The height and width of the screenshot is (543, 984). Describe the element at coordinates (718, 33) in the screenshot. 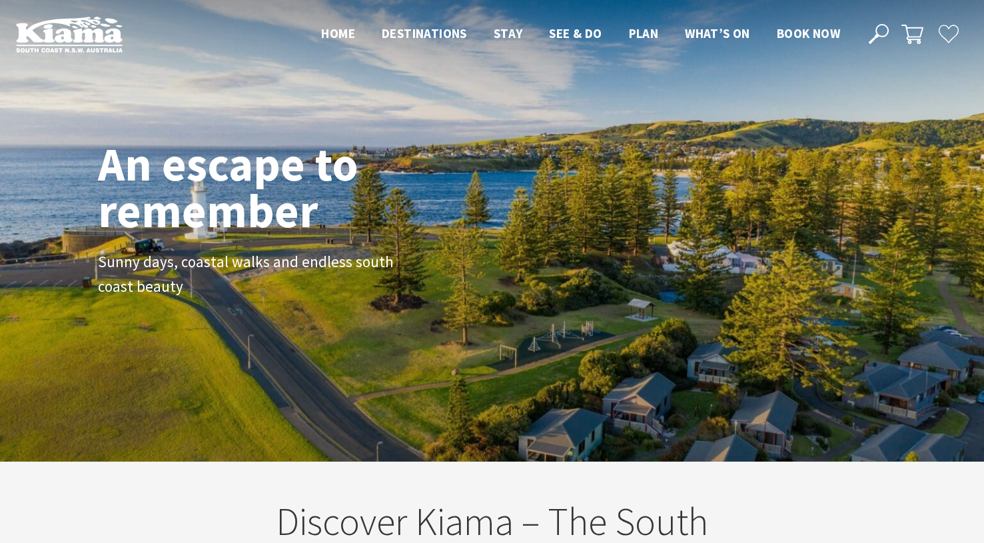

I see `span: What’s On` at that location.